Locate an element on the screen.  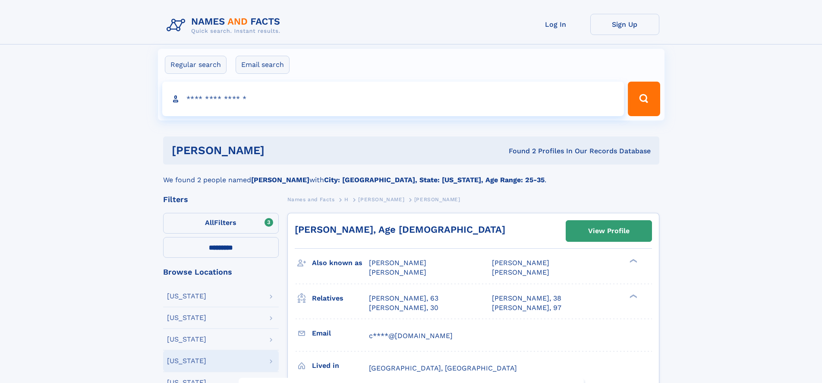
span: H is located at coordinates (346, 199).